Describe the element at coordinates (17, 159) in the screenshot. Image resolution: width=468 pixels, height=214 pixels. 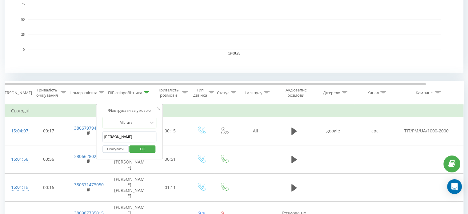
I see `div: 15:01:56` at that location.